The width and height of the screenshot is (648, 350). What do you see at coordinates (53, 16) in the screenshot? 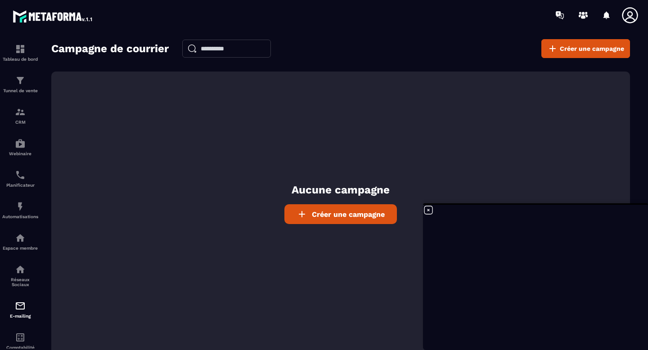
I see `img: logo` at bounding box center [53, 16].